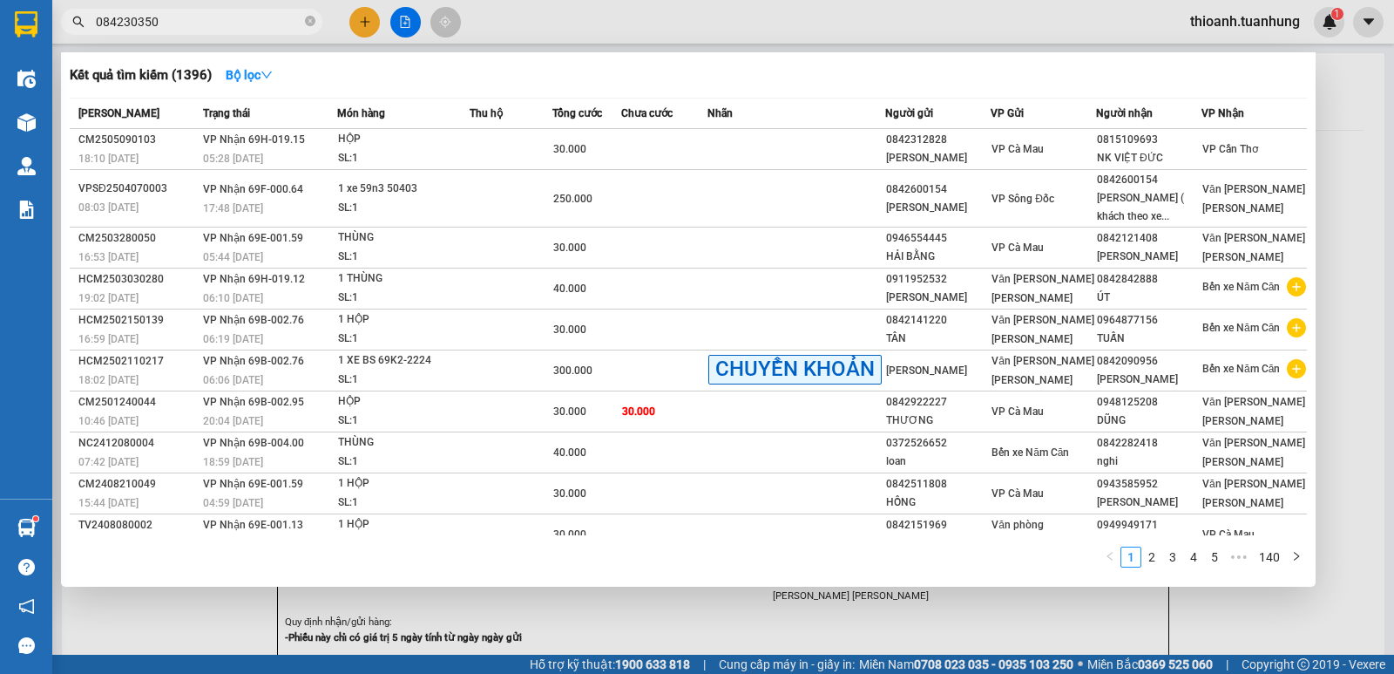 The height and width of the screenshot is (674, 1394). I want to click on div: 0842922227, so click(938, 402).